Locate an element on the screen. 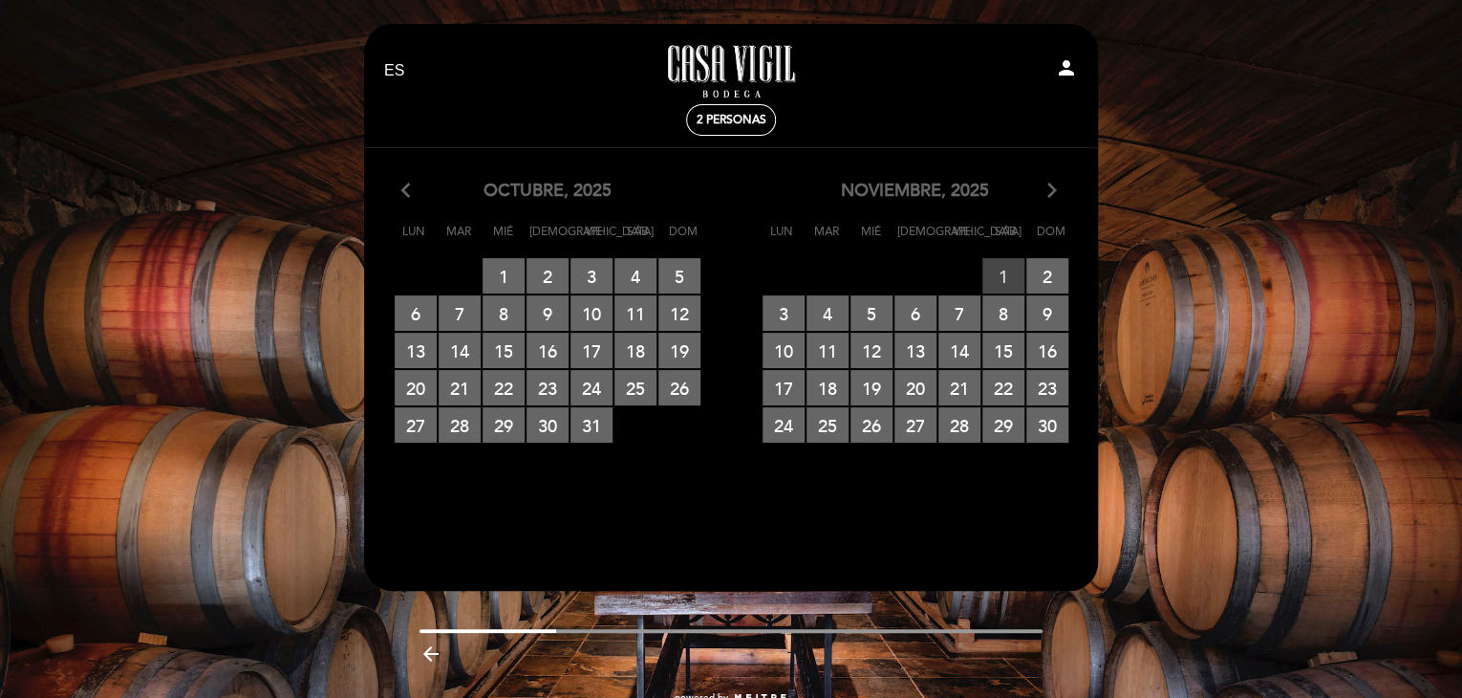 This screenshot has width=1462, height=698. i: arrow_forward_ios is located at coordinates (1052, 191).